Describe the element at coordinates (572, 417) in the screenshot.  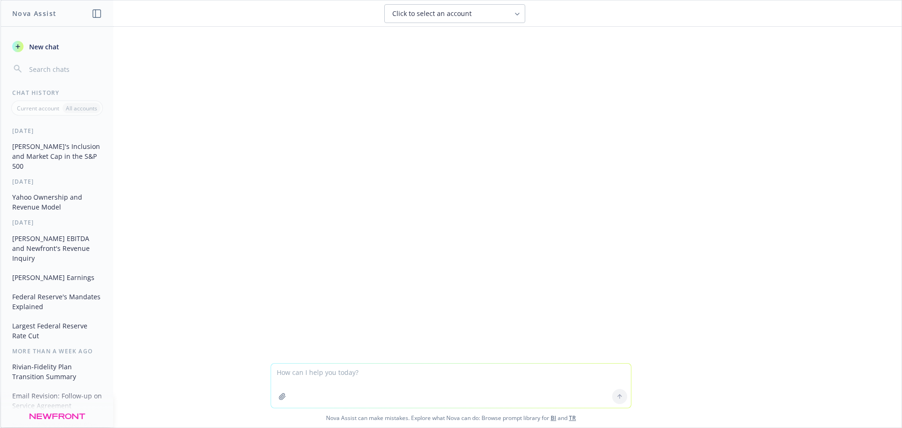
I see `a: TR` at that location.